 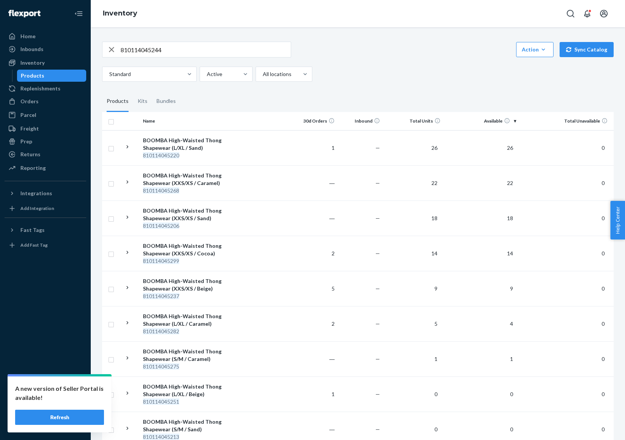 What do you see at coordinates (262, 74) in the screenshot?
I see `input: All locations` at bounding box center [262, 74].